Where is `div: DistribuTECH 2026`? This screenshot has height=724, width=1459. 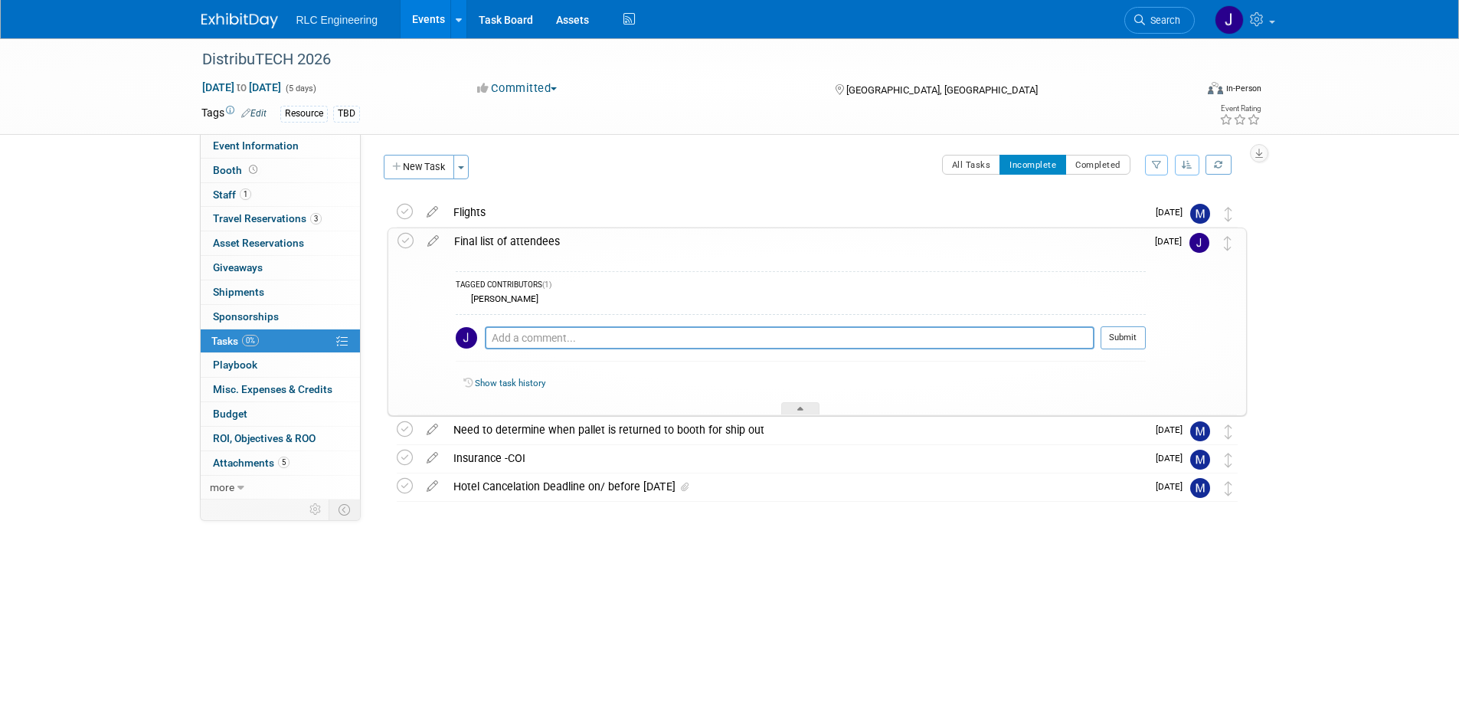
div: DistribuTECH 2026 is located at coordinates (684, 60).